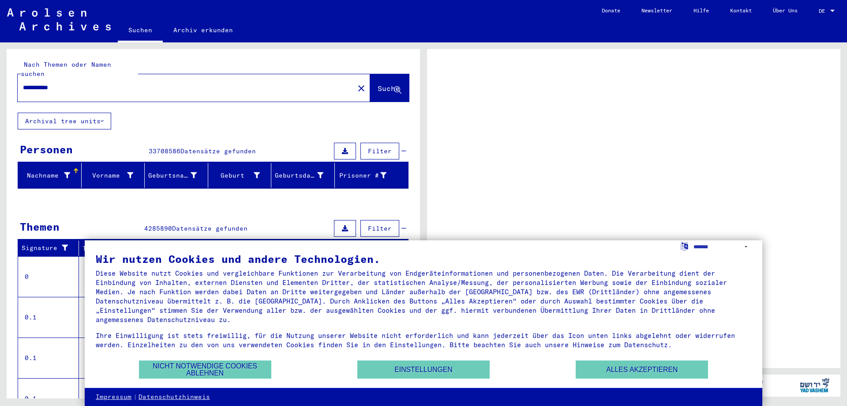  I want to click on div: Ihre Einwilligung ist stets freiwillig, für die Nutzung unserer Website nicht erforderlich und ka..., so click(424, 340).